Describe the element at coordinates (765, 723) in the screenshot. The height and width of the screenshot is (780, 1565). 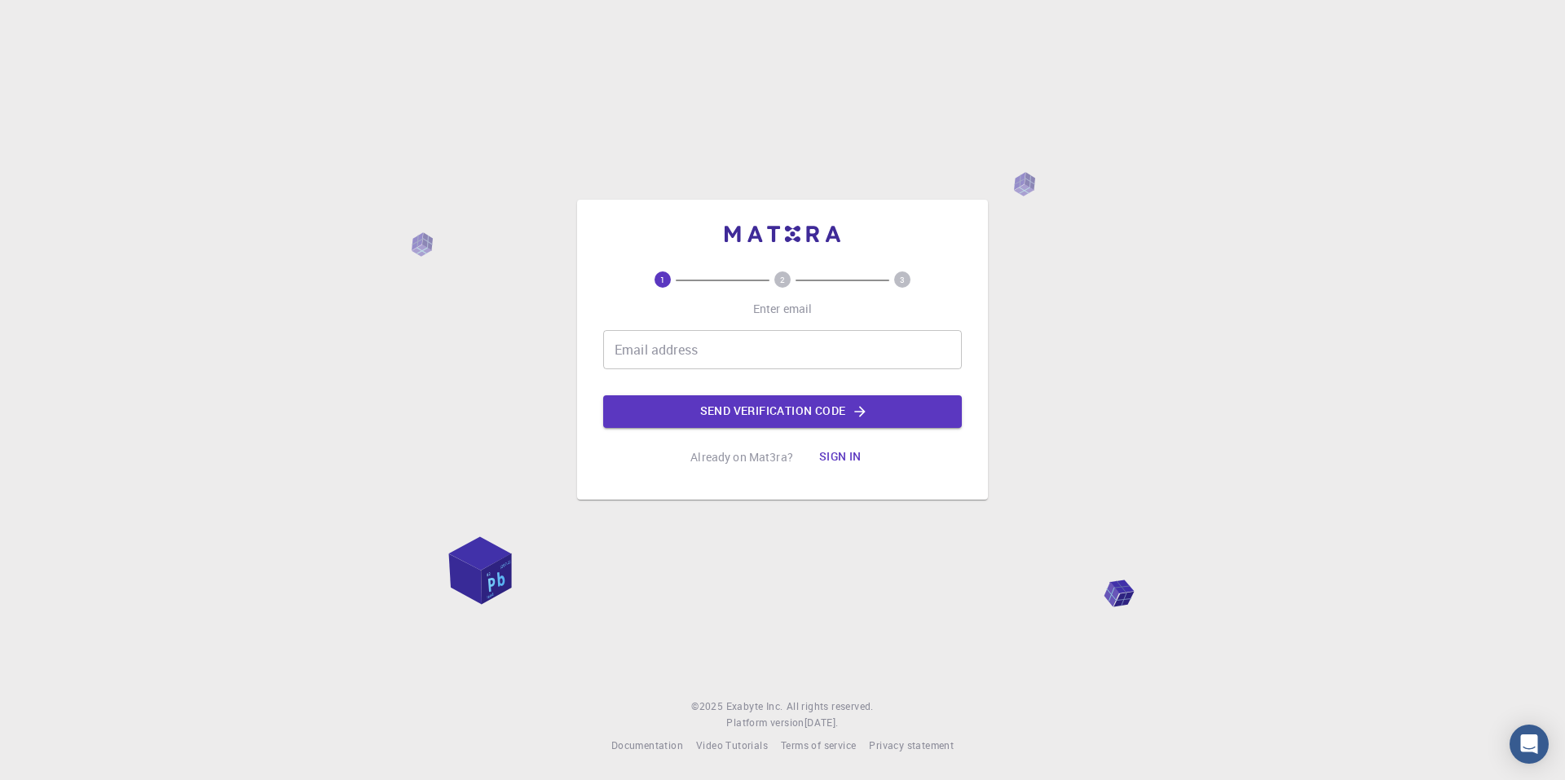
I see `span: Platform version` at that location.